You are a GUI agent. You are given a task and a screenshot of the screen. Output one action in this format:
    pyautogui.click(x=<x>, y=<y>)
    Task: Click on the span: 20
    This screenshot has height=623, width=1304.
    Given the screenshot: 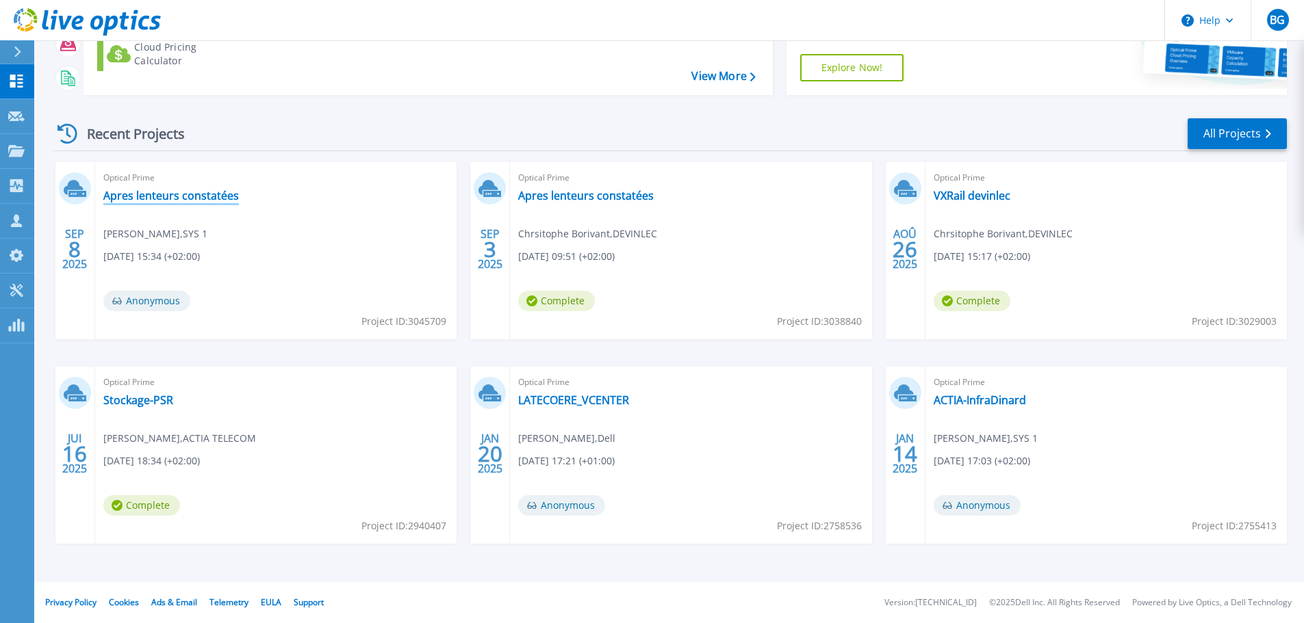 What is the action you would take?
    pyautogui.click(x=490, y=454)
    